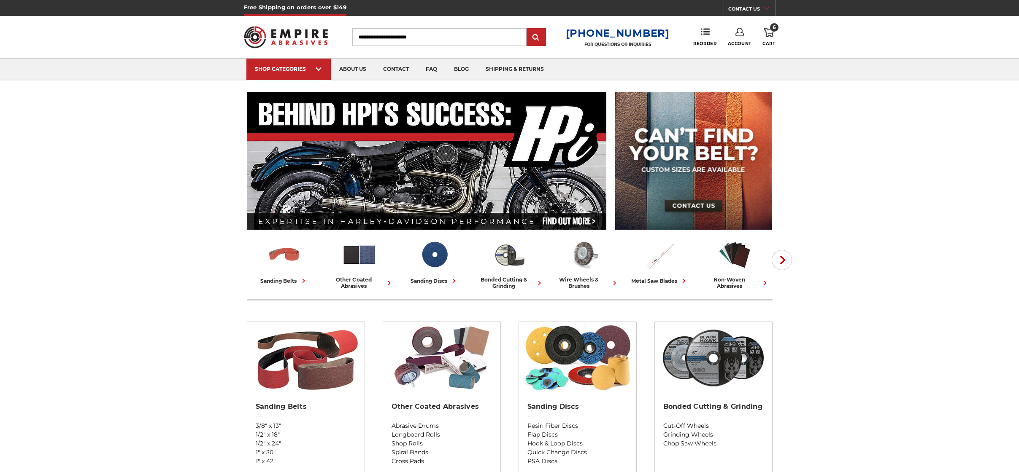  I want to click on div: sanding belts, so click(284, 281).